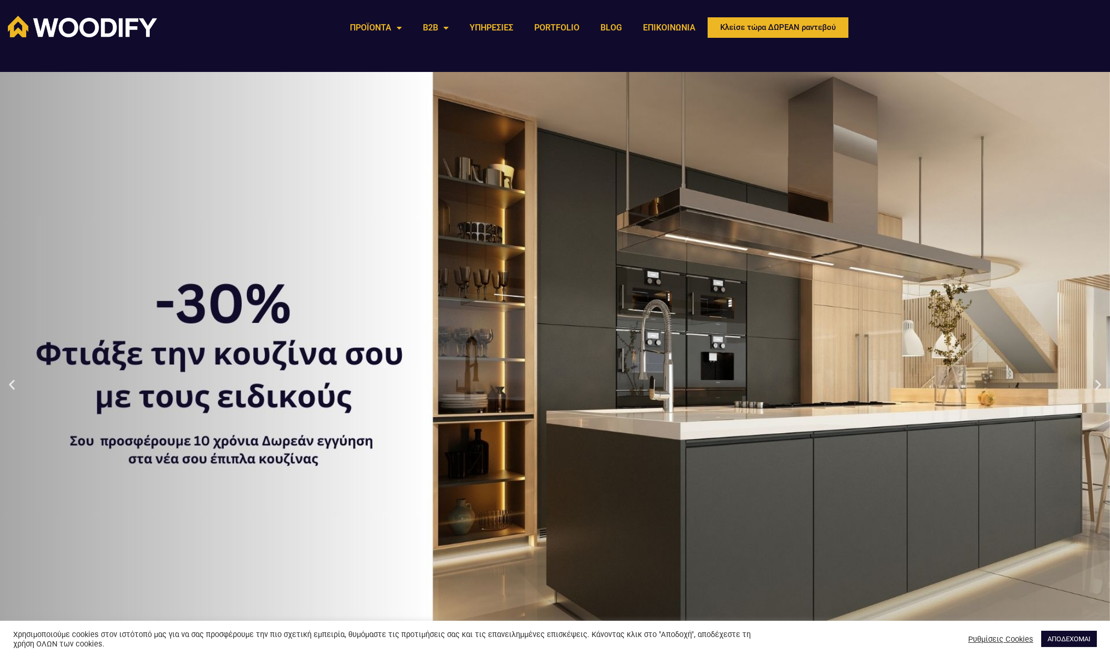 The height and width of the screenshot is (657, 1110). I want to click on img: Woodify, so click(82, 26).